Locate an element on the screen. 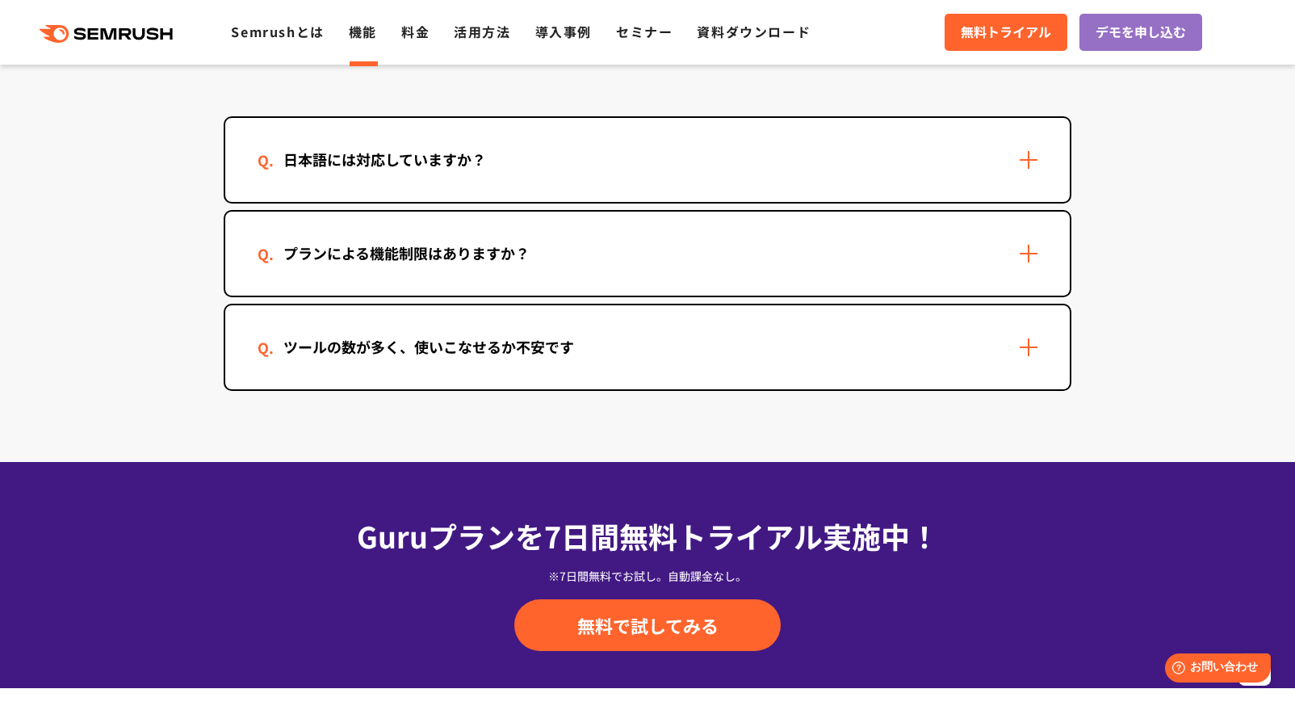 This screenshot has width=1295, height=710. a: Semrushとは is located at coordinates (277, 31).